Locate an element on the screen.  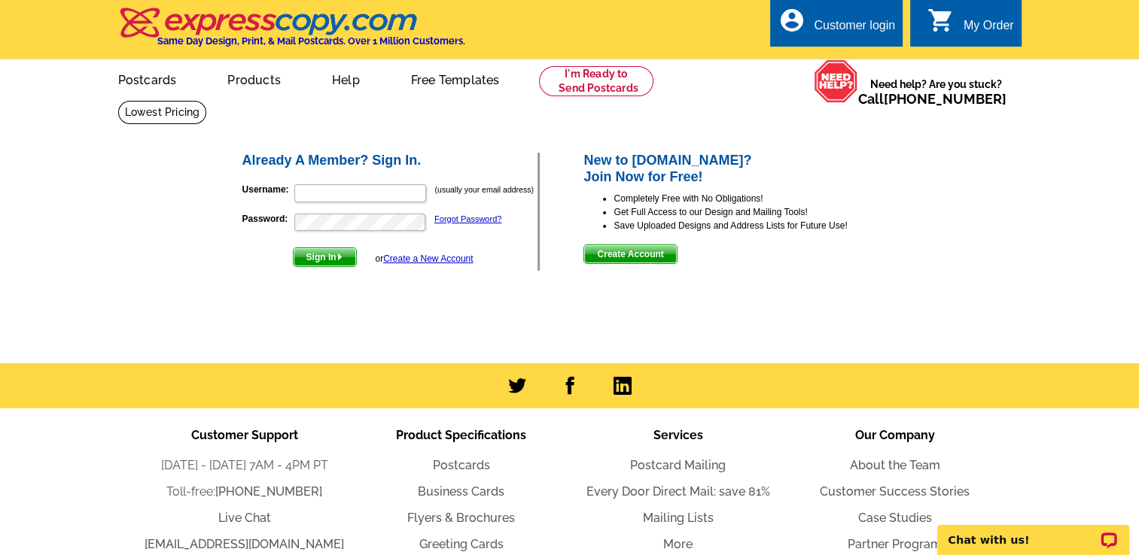
p: Chat with us! is located at coordinates (96, 32).